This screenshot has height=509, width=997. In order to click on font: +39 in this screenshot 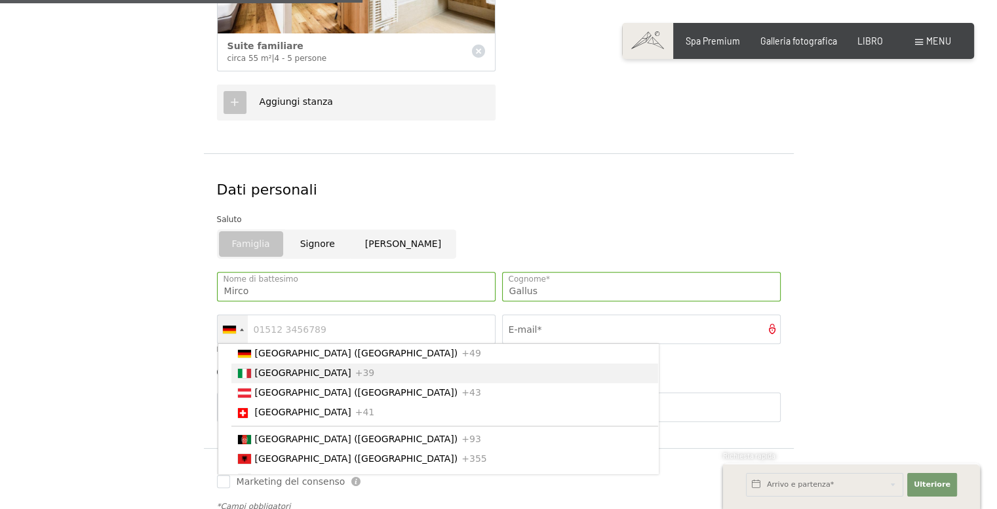, I will do `click(365, 374)`.